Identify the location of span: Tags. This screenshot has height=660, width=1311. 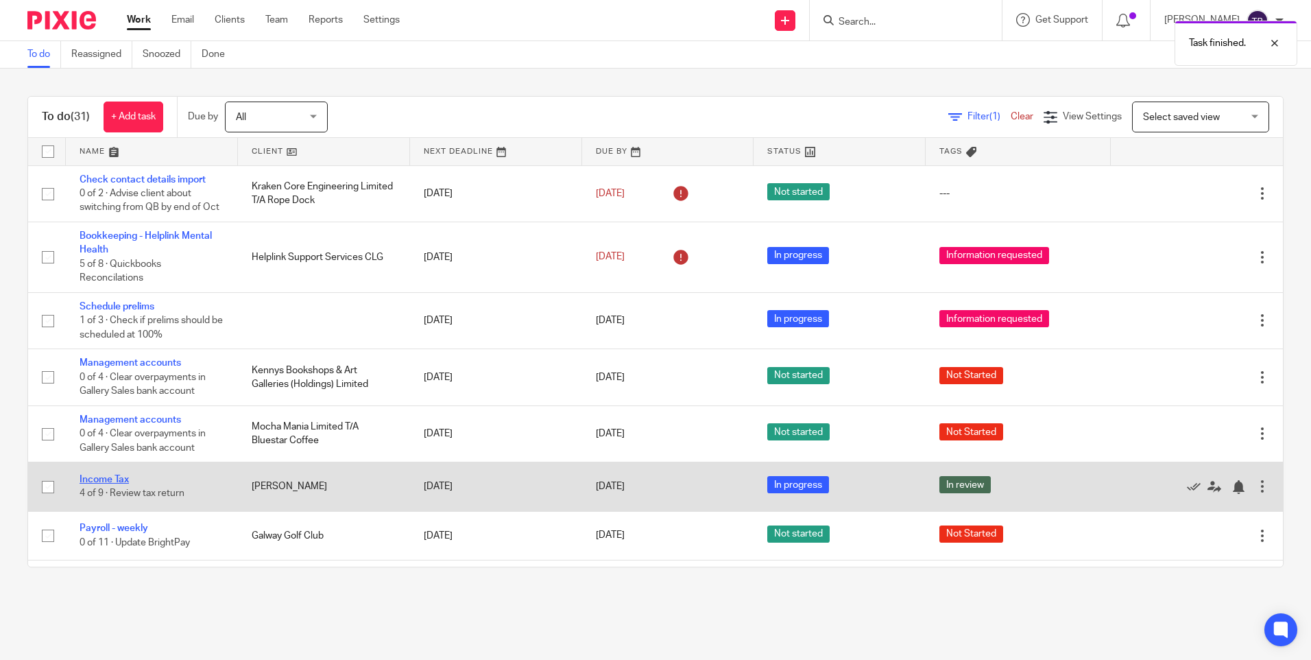
(951, 151).